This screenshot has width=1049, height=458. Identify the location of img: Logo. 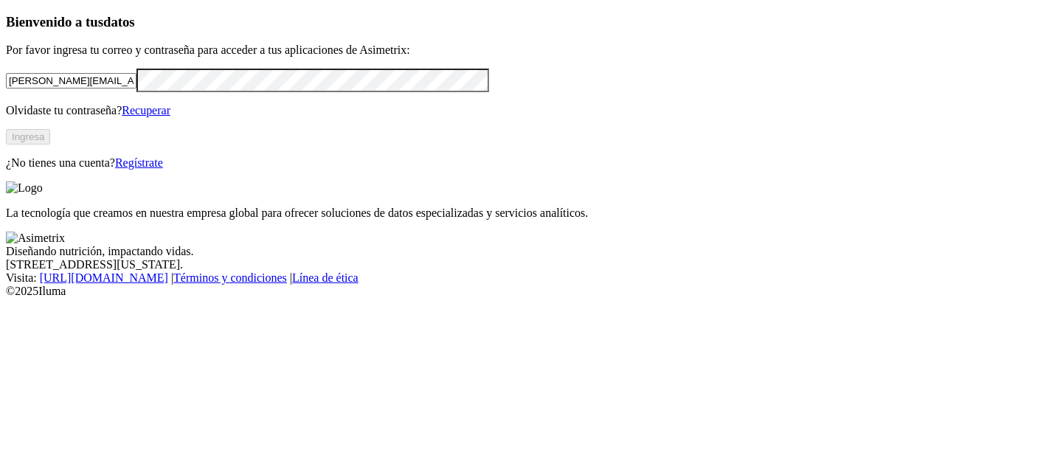
(24, 188).